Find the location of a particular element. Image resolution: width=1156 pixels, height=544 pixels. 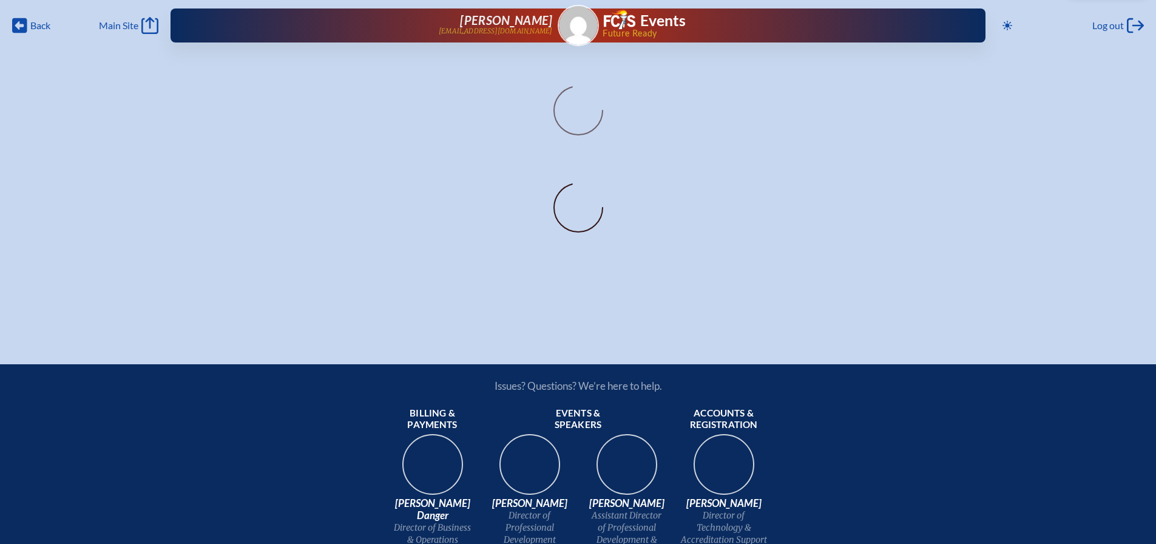

span: Future Ready is located at coordinates (775, 33).